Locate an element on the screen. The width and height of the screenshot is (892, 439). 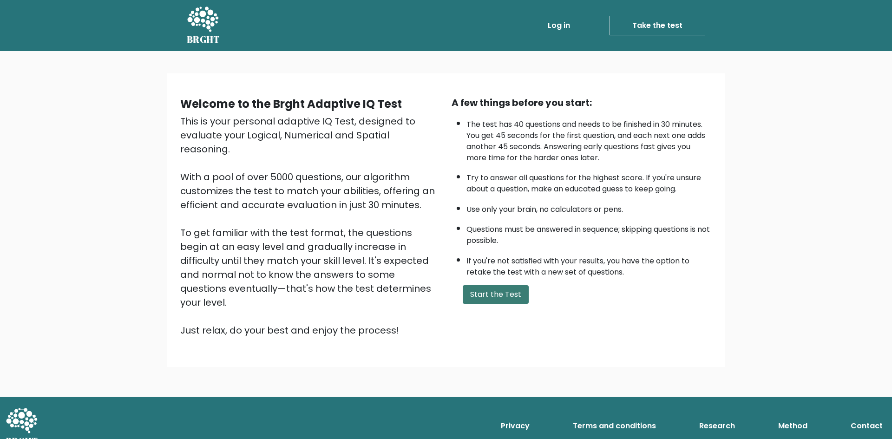
li: If you're not satisfied with your results, you have the option to retake the test with a new set ... is located at coordinates (589, 264).